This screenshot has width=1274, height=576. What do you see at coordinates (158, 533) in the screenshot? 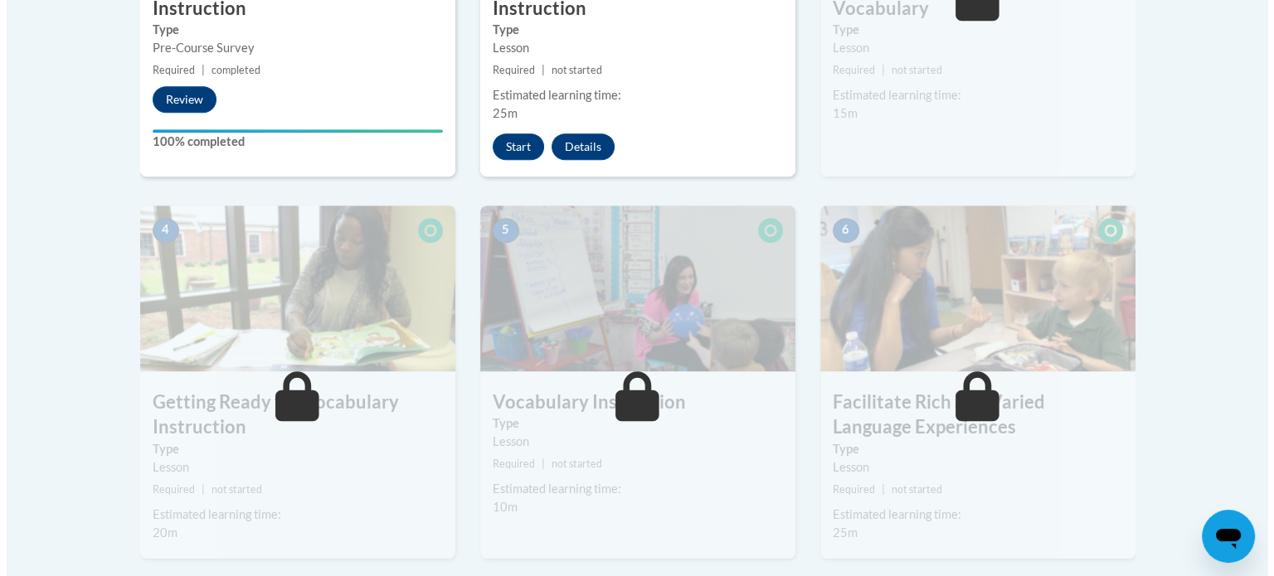
I see `span: 20m` at bounding box center [158, 533].